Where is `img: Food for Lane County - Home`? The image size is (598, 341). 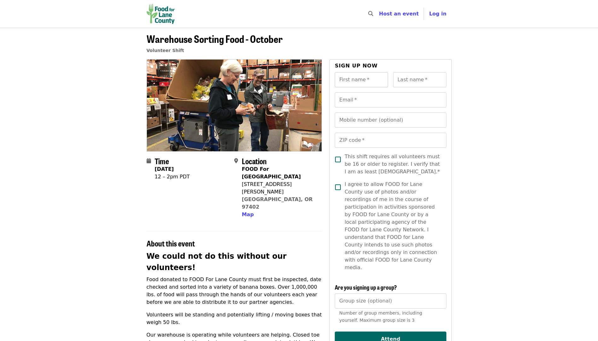
img: Food for Lane County - Home is located at coordinates (161, 14).